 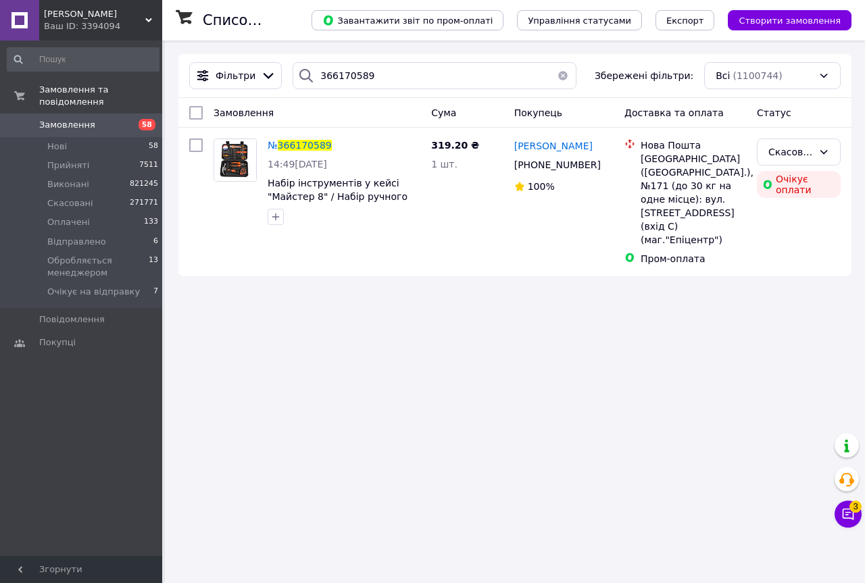 What do you see at coordinates (791, 152) in the screenshot?
I see `div: Скасовано` at bounding box center [791, 152].